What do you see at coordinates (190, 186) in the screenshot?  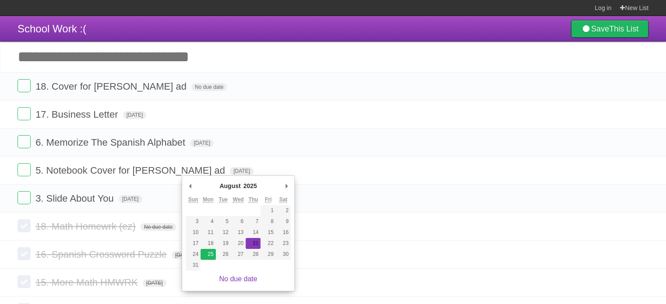 I see `button: Previous Month` at bounding box center [190, 186].